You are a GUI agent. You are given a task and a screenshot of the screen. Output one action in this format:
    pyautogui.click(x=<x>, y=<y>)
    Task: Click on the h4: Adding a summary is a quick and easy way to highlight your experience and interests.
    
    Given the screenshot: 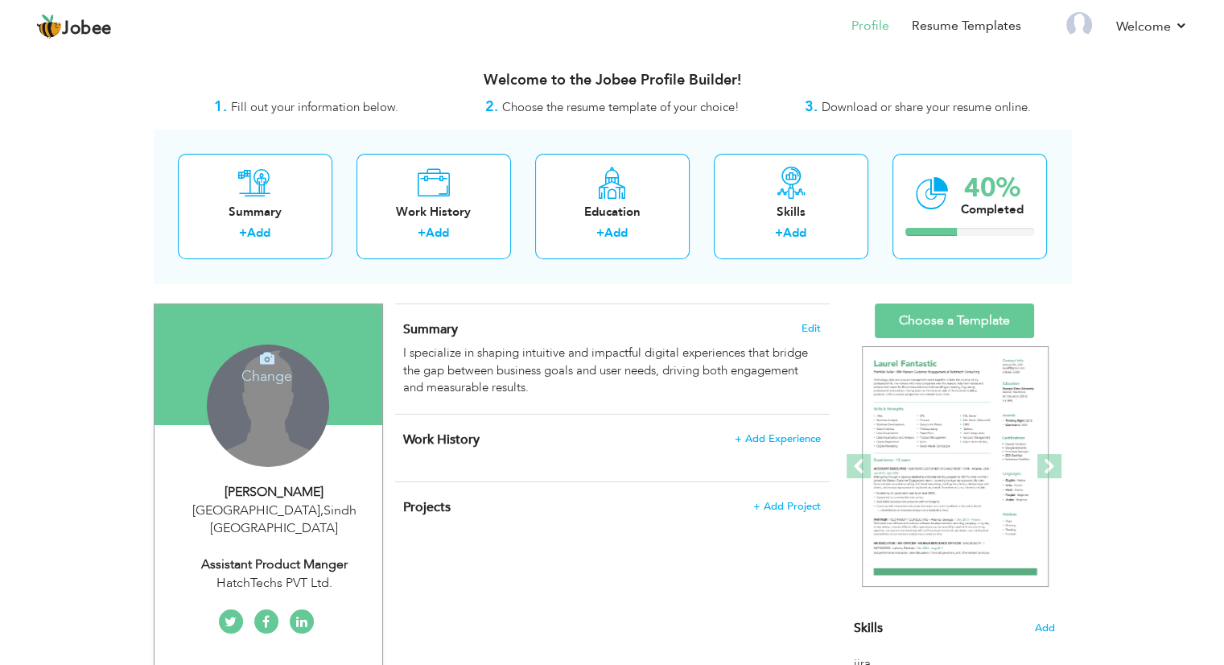 What is the action you would take?
    pyautogui.click(x=611, y=329)
    